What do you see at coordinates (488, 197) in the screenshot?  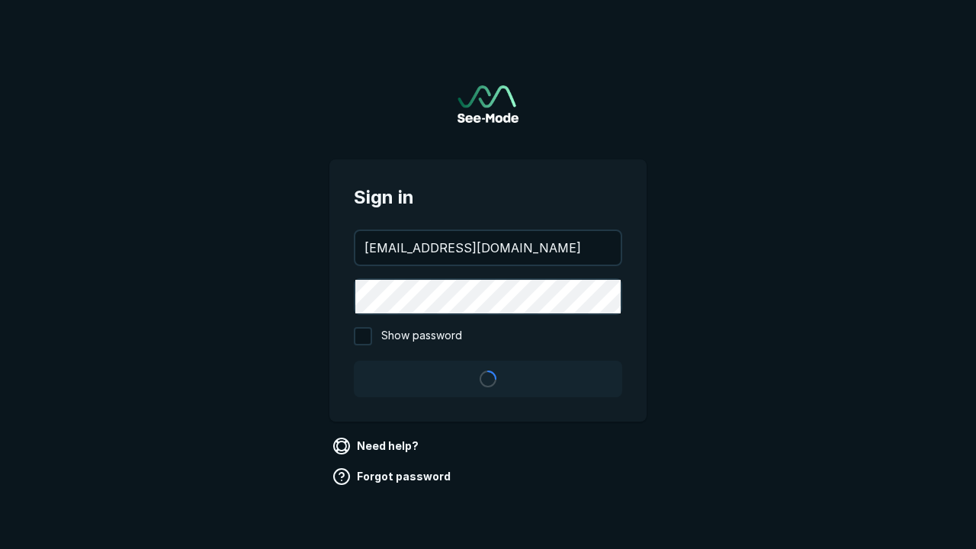 I see `span: Sign in` at bounding box center [488, 197].